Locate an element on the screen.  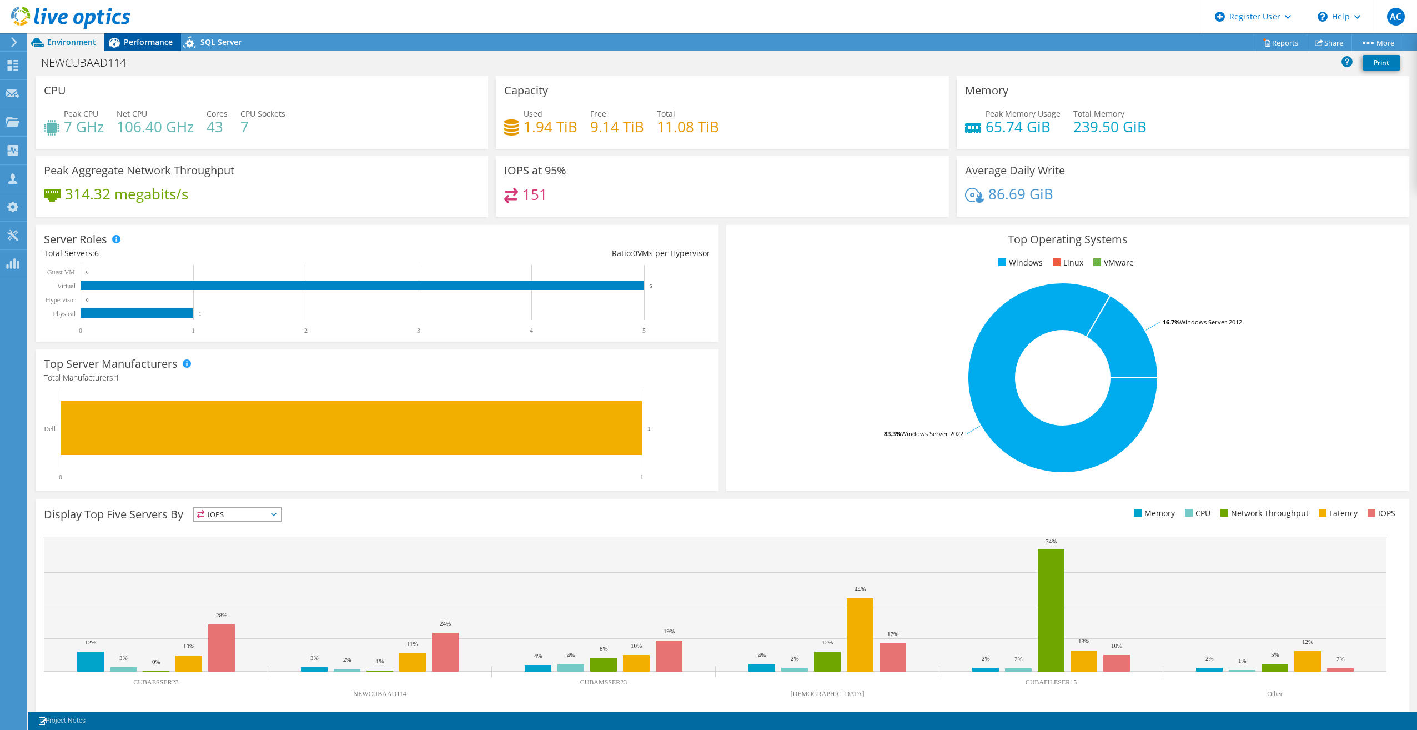
text: CUBAMSSER23 is located at coordinates (604, 682).